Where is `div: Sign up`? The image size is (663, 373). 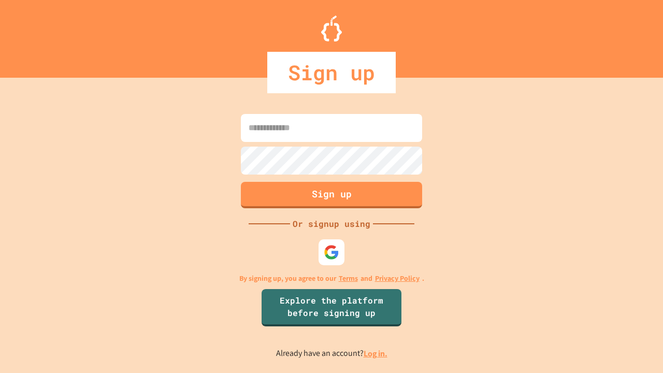 div: Sign up is located at coordinates (332, 73).